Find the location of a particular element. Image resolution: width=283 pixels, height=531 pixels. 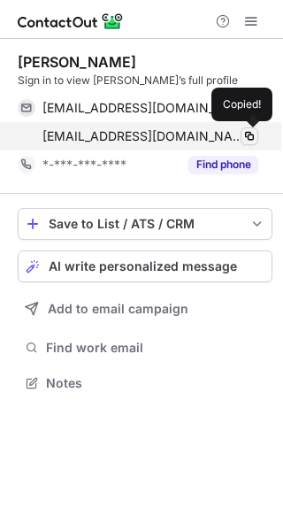

button: save-profile-one-click is located at coordinates (145, 224).